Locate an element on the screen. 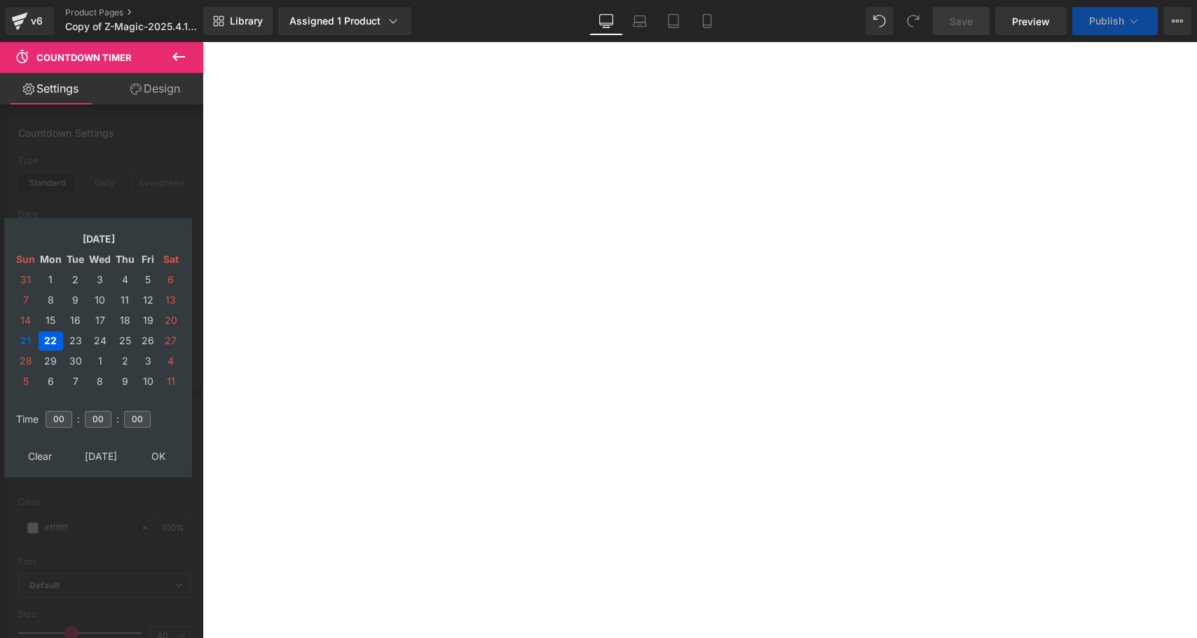  div: v6 is located at coordinates (36, 21).